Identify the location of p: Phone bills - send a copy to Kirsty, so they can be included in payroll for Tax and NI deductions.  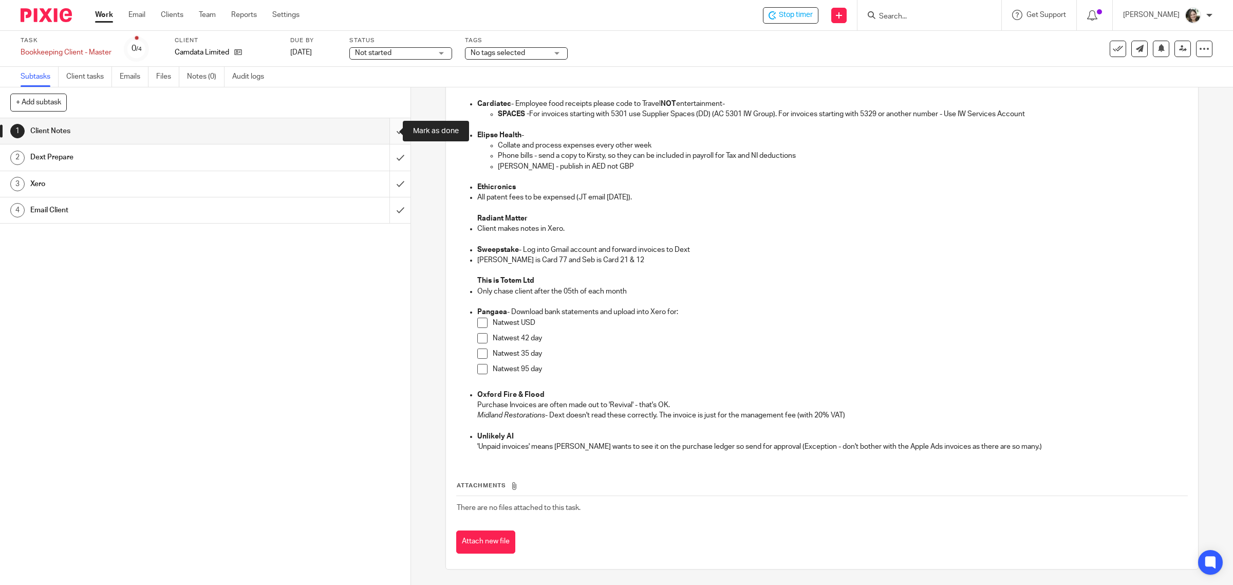
(843, 156).